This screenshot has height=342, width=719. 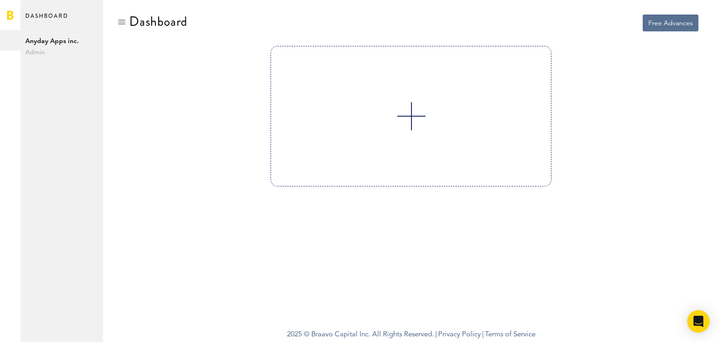 I want to click on a: Terms of Service, so click(x=510, y=334).